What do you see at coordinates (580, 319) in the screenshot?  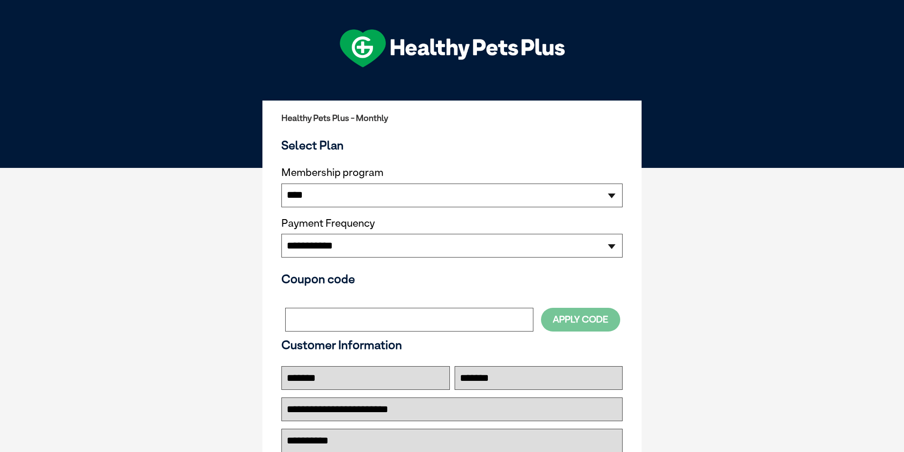 I see `button: Apply Code` at bounding box center [580, 319].